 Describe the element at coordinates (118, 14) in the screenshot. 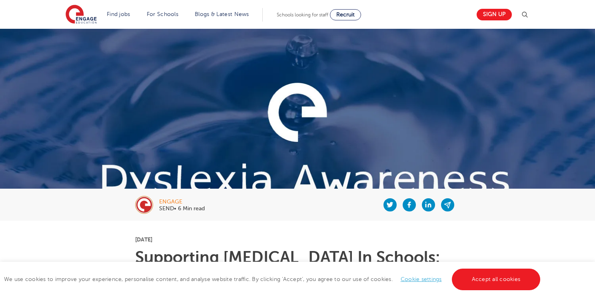

I see `a: Find jobs` at that location.